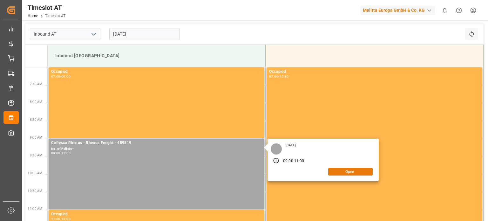 The height and width of the screenshot is (221, 488). I want to click on input: DD-MM-YYYY, so click(144, 34).